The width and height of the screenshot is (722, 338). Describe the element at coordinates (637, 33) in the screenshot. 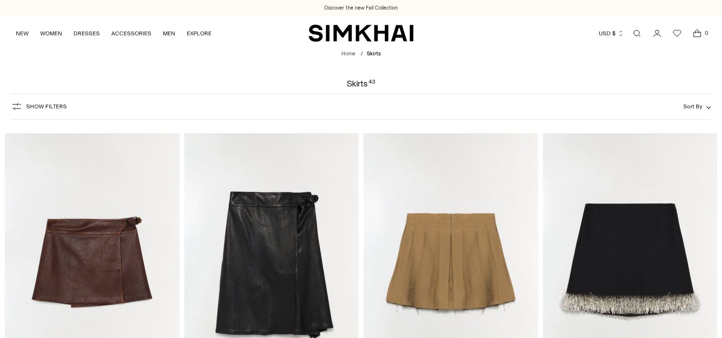

I see `a: Open search modal` at that location.